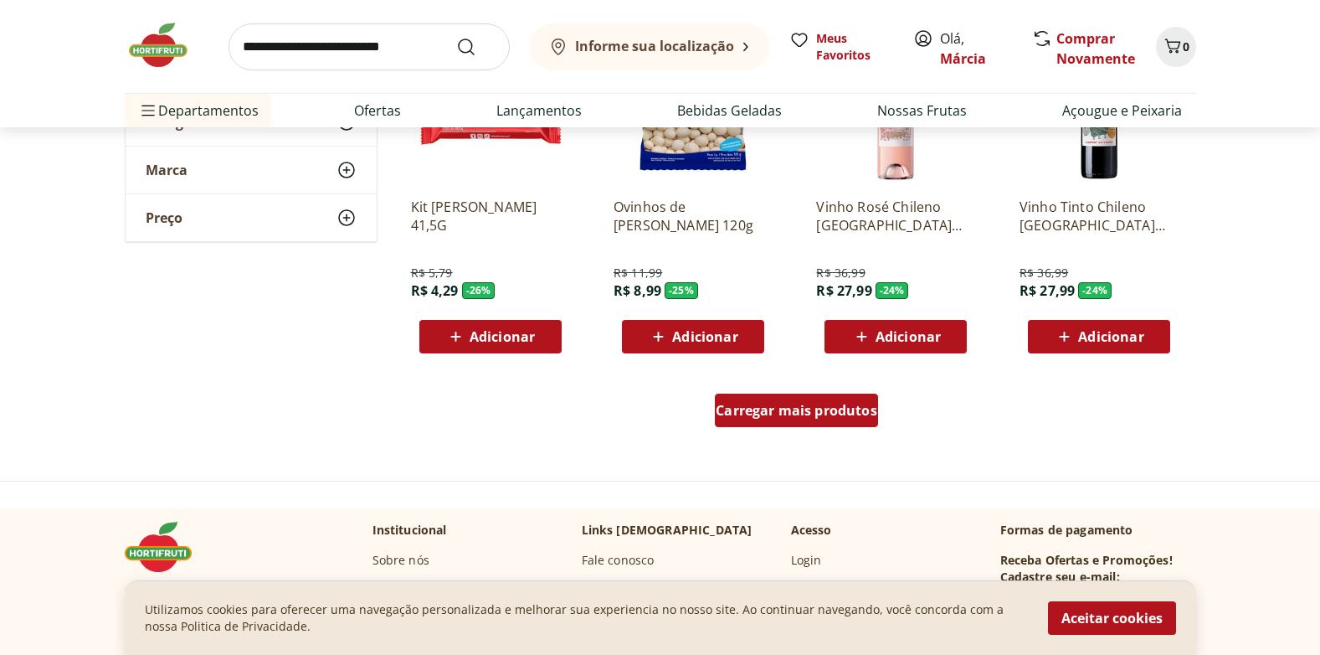 This screenshot has height=655, width=1320. What do you see at coordinates (251, 170) in the screenshot?
I see `button: Marca` at bounding box center [251, 170].